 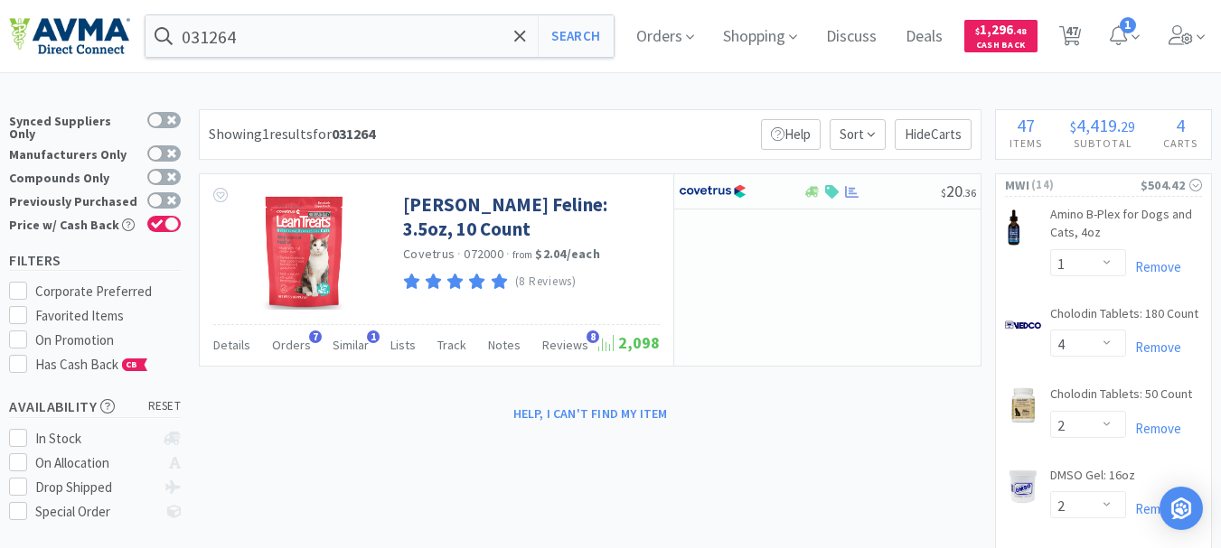 What do you see at coordinates (1124, 318) in the screenshot?
I see `a: Cholodin Tablets: 180 Count` at bounding box center [1124, 318].